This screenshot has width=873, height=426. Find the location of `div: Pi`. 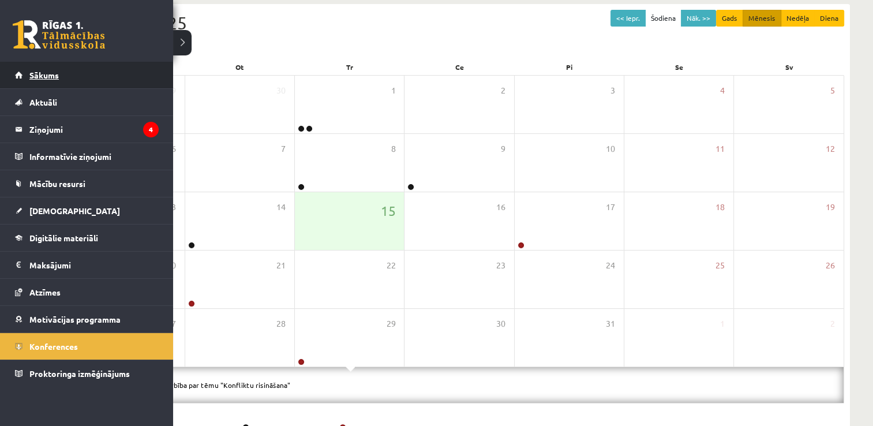

div: Pi is located at coordinates (569, 67).